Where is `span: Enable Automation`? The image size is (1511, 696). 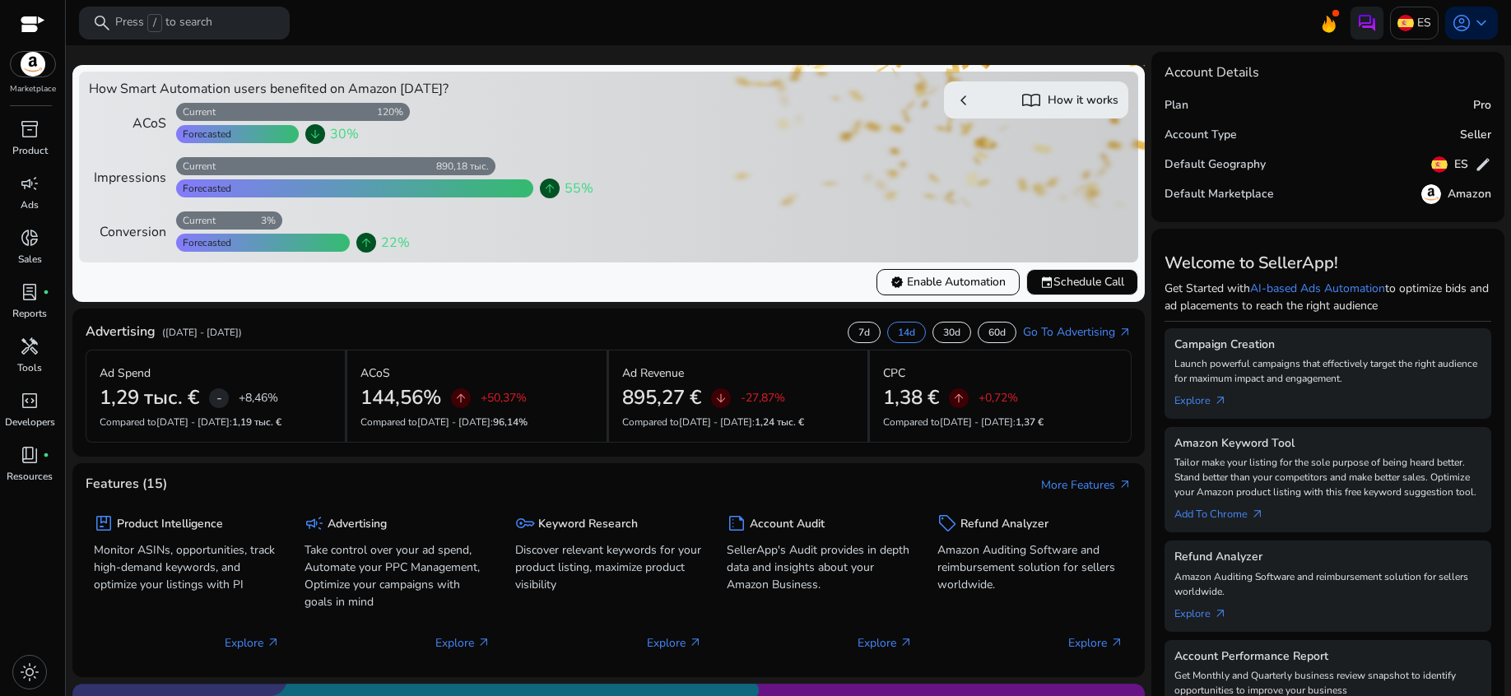
span: Enable Automation is located at coordinates (948, 281).